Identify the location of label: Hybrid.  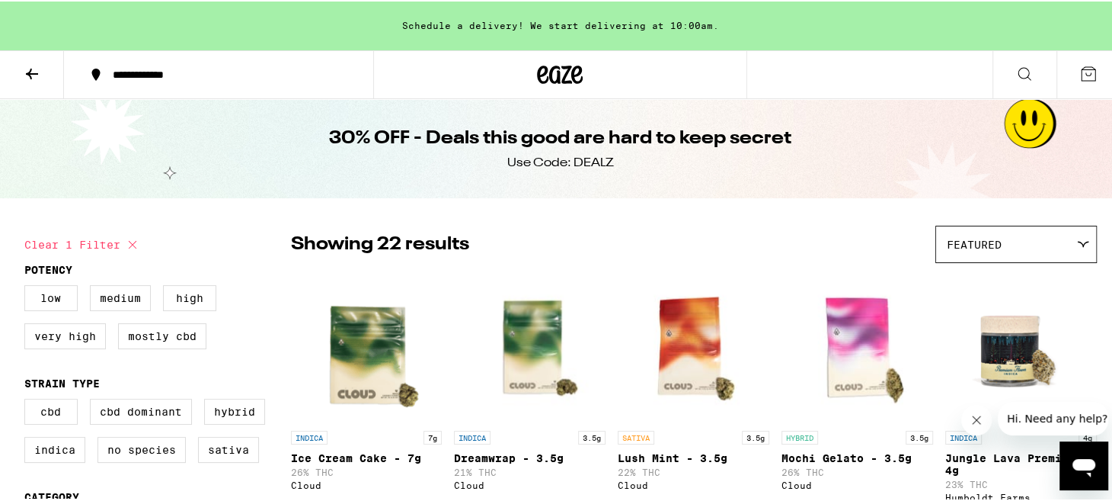
(235, 410).